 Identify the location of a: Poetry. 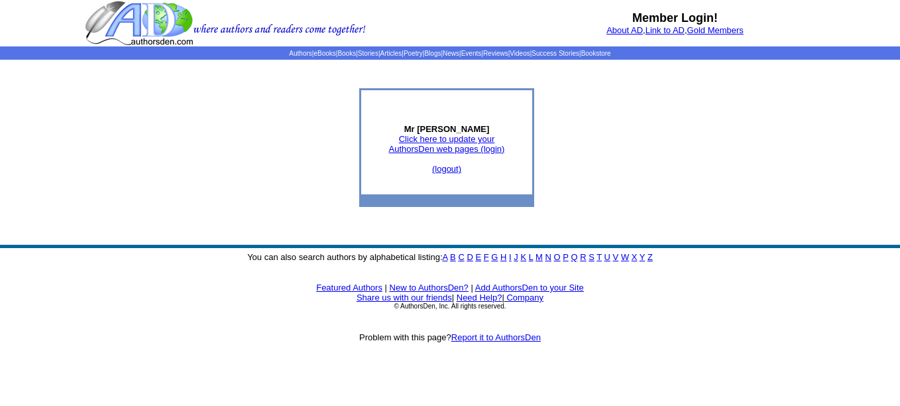
(413, 53).